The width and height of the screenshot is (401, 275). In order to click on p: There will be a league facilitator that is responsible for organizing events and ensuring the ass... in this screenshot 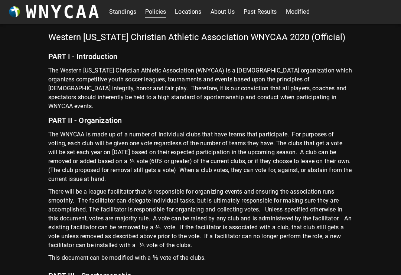, I will do `click(201, 220)`.